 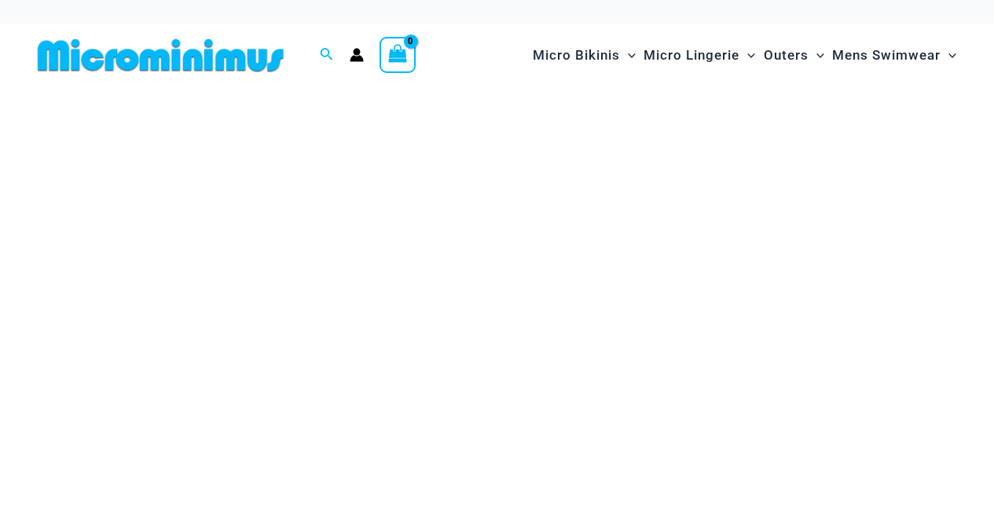 I want to click on a: Search icon link, so click(x=327, y=55).